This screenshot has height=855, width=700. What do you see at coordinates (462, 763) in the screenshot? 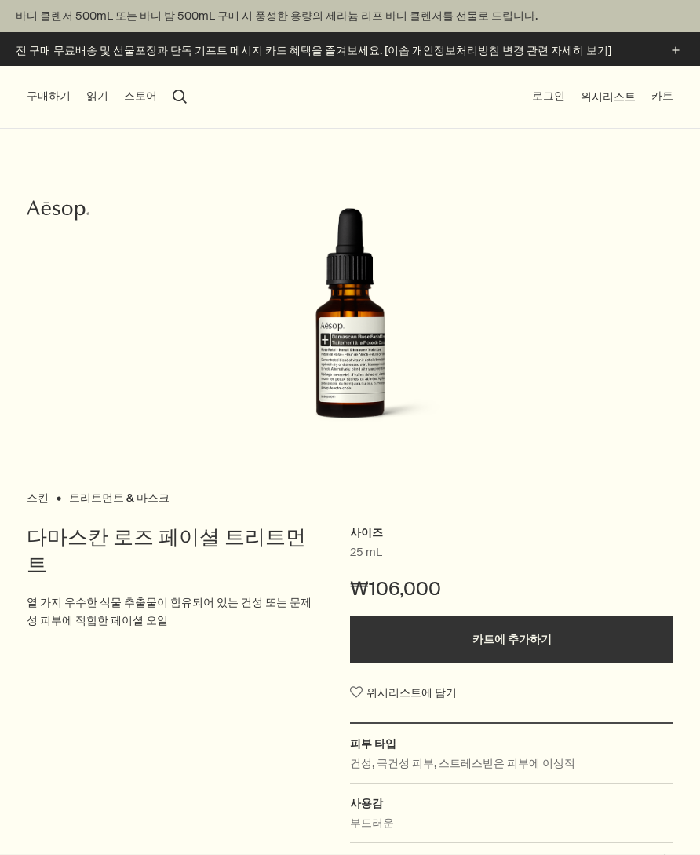
I see `p: 건성, 극건성 피부, 스트레스받은 피부에 이상적` at bounding box center [462, 763].